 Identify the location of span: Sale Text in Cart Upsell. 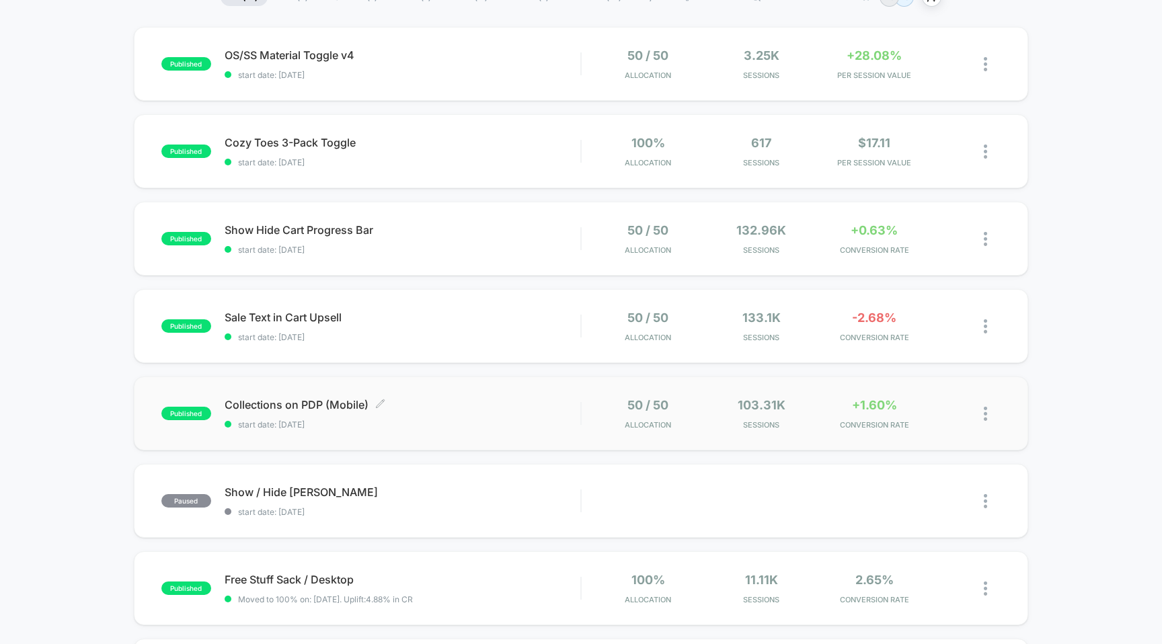
(403, 317).